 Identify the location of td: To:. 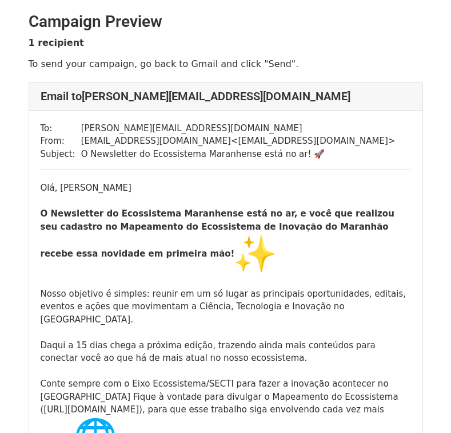
(61, 128).